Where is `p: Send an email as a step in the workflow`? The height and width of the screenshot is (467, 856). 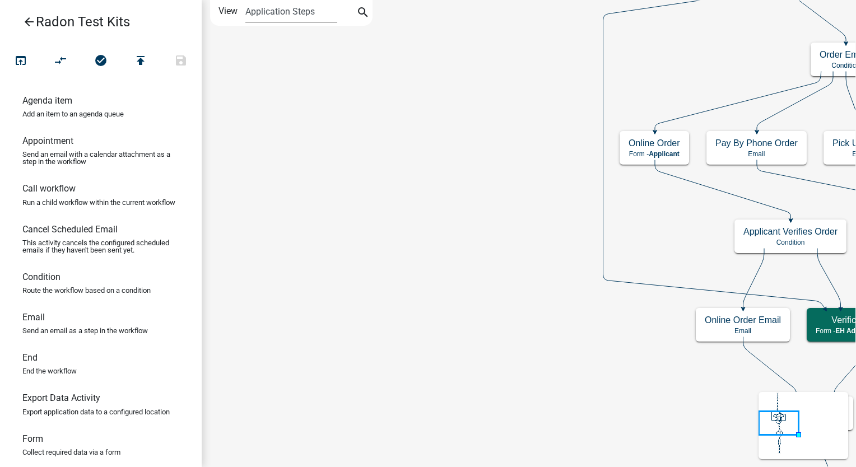 p: Send an email as a step in the workflow is located at coordinates (85, 331).